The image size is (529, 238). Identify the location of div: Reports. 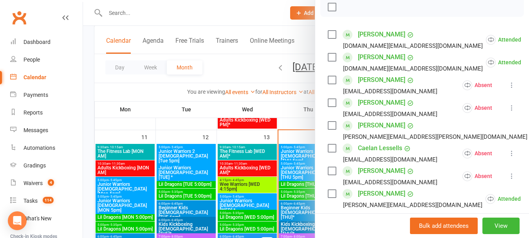
(33, 112).